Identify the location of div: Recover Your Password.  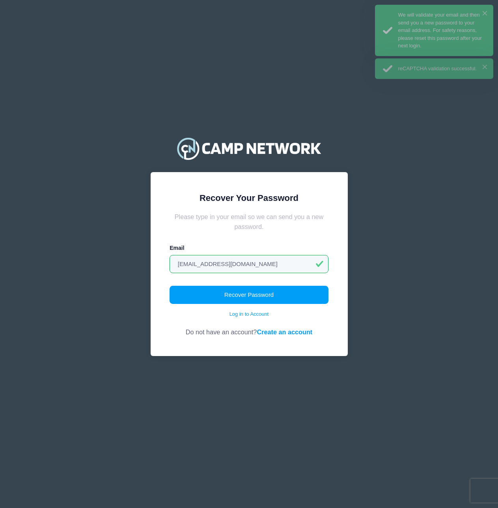
(249, 198).